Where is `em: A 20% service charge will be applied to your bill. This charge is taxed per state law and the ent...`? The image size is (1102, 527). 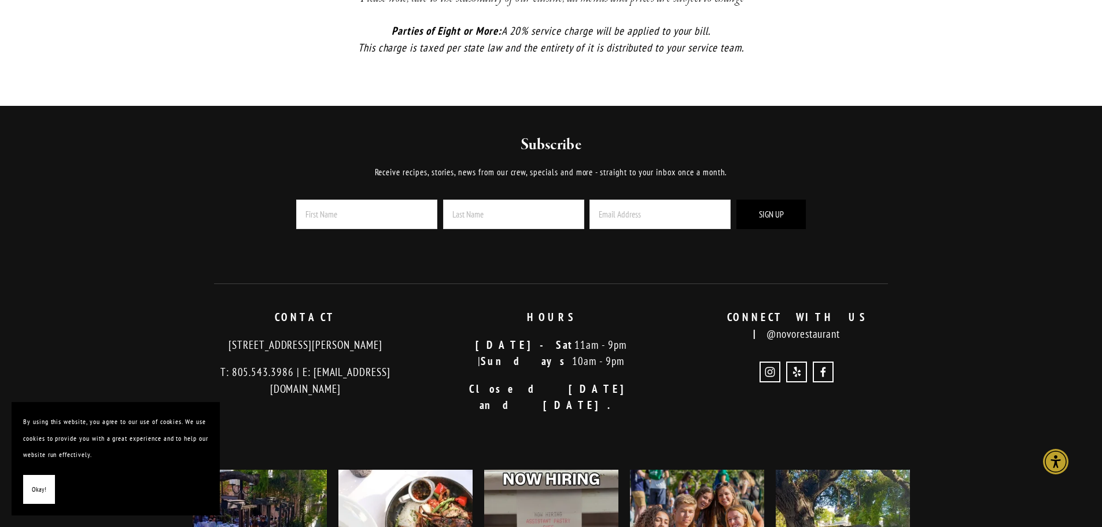 em: A 20% service charge will be applied to your bill. This charge is taxed per state law and the ent... is located at coordinates (550, 39).